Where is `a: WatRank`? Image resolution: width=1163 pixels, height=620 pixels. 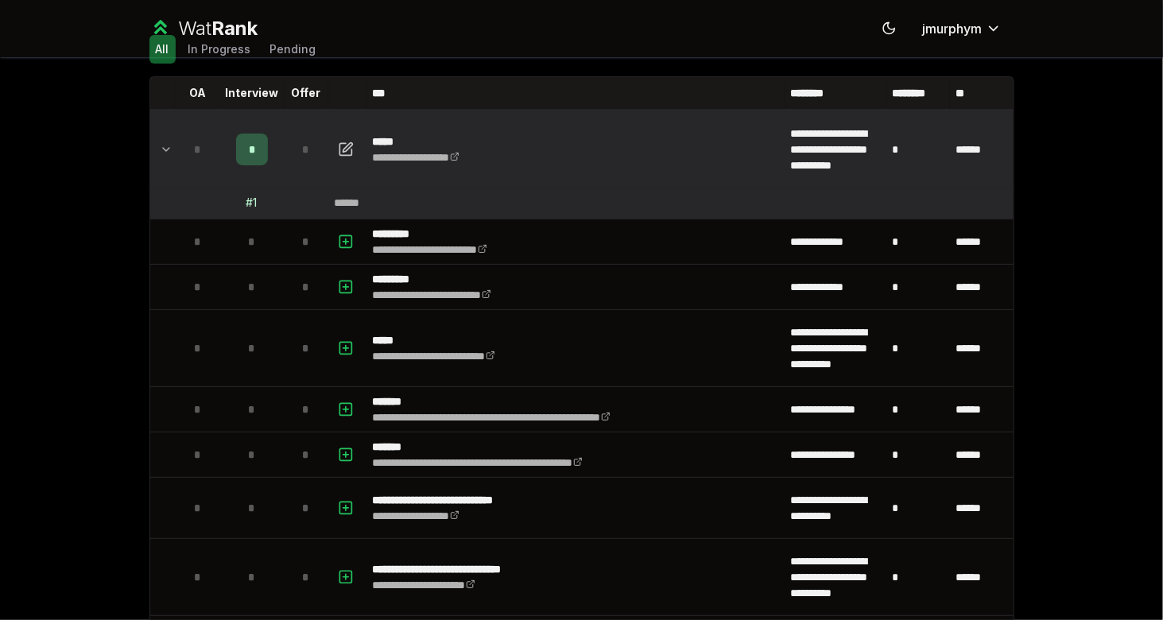 a: WatRank is located at coordinates (204, 29).